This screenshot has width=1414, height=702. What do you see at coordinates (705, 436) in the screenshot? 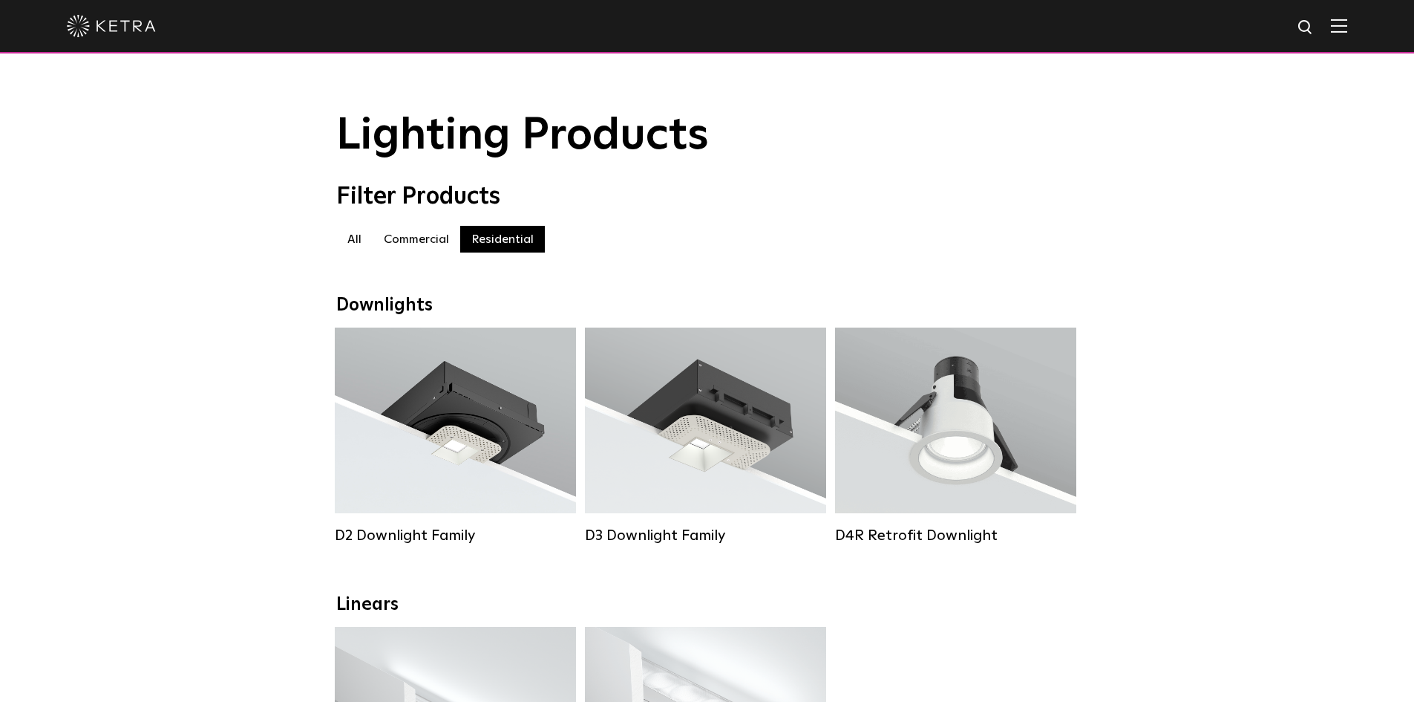
I see `a: D3 Downlight Family Lumen Output:700 / 900 / 1100Colors:White / Black / Silver / Bronze / Paintab...` at bounding box center [705, 436].